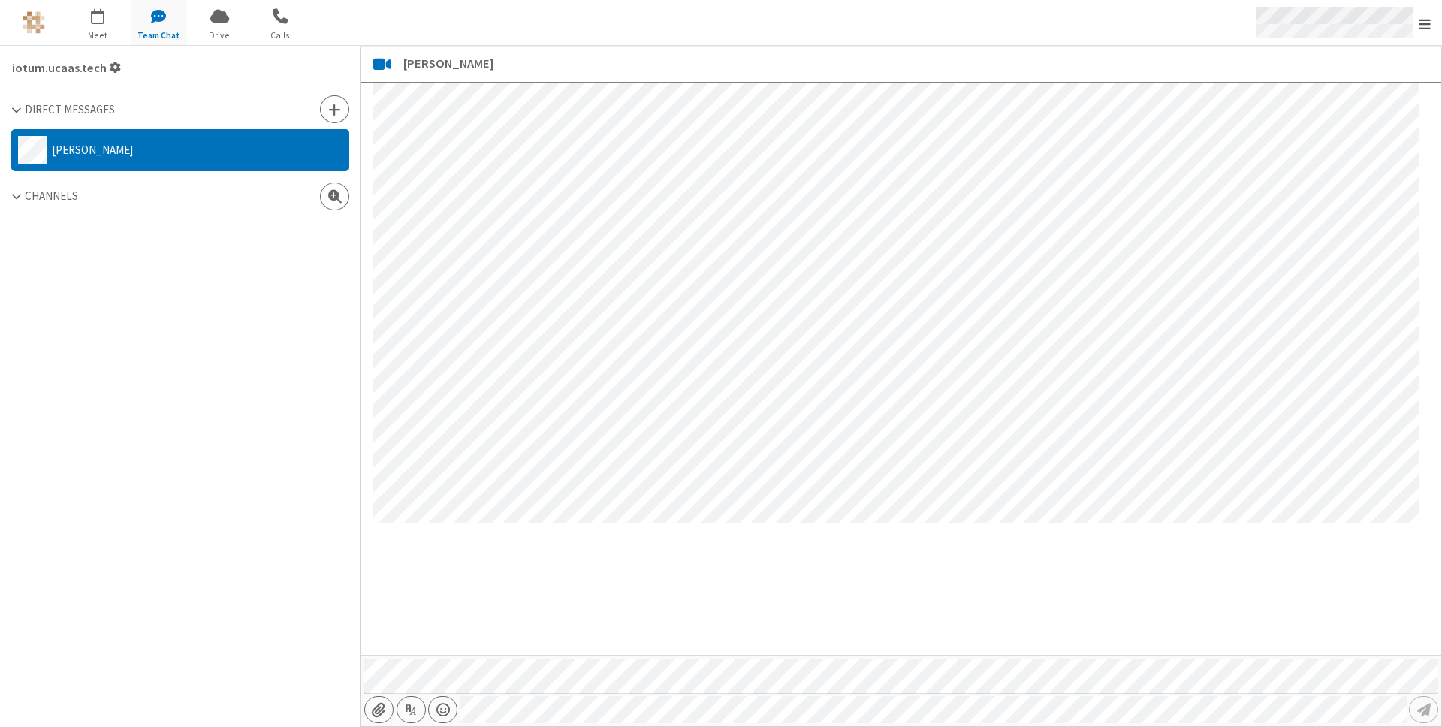 Image resolution: width=1442 pixels, height=727 pixels. I want to click on span: Team Chat, so click(159, 35).